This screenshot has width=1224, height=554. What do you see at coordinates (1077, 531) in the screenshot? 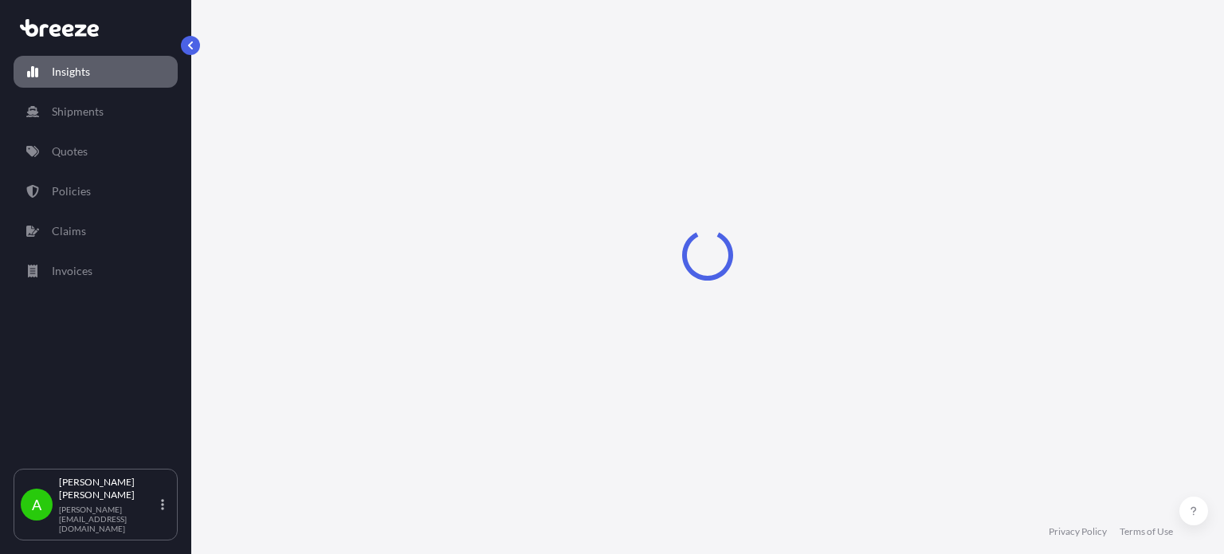
I see `p: Privacy Policy` at bounding box center [1077, 531].